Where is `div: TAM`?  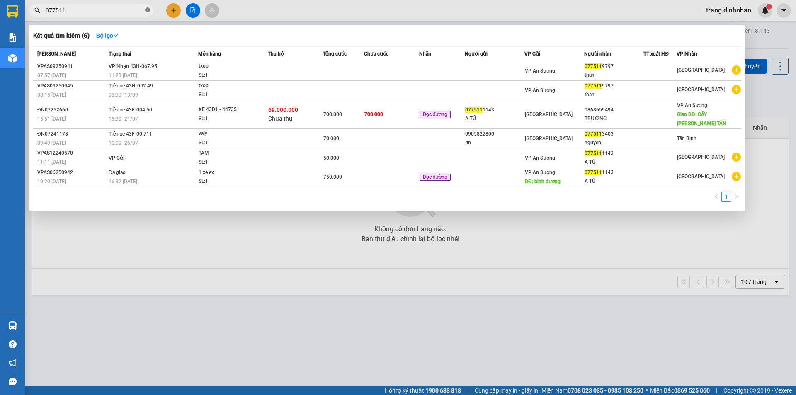
div: TAM is located at coordinates (230, 153).